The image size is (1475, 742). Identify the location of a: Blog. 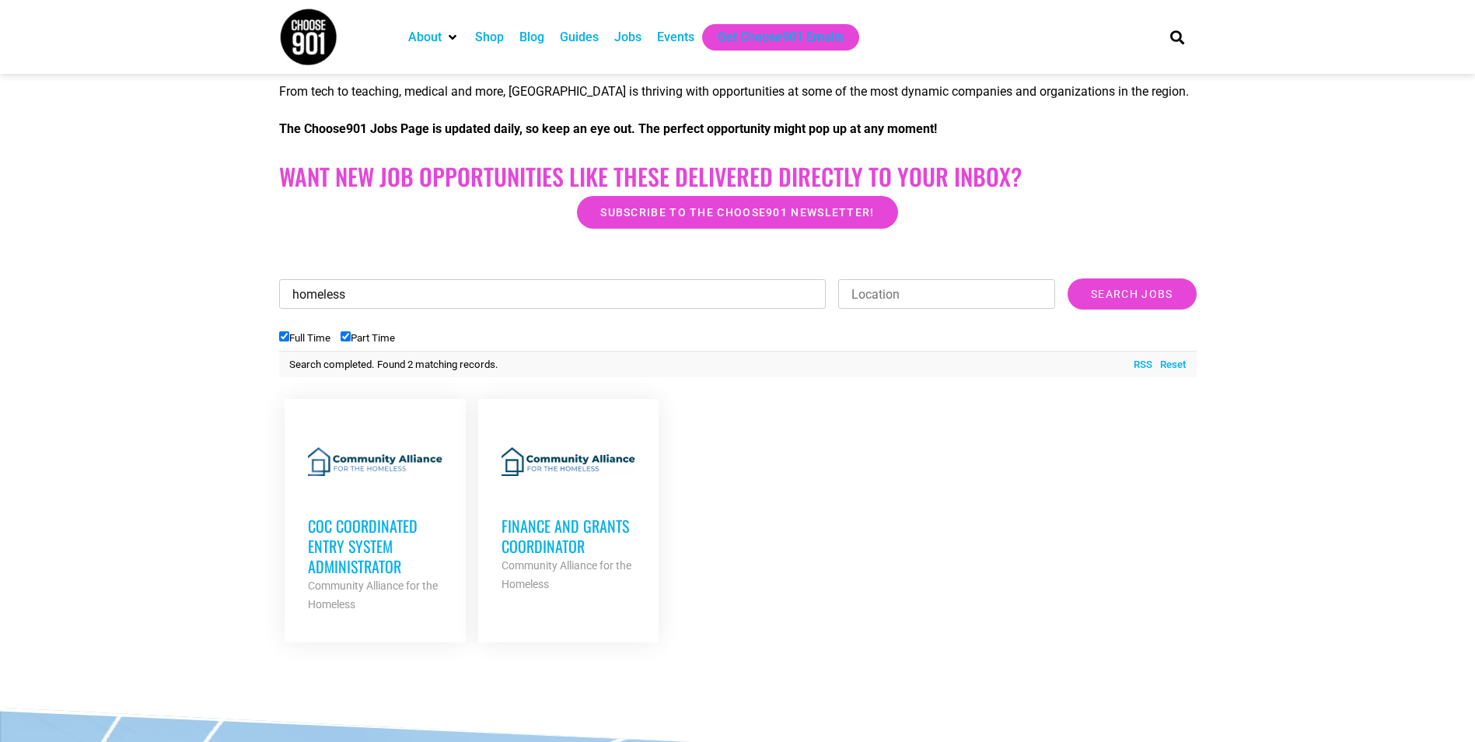
(532, 37).